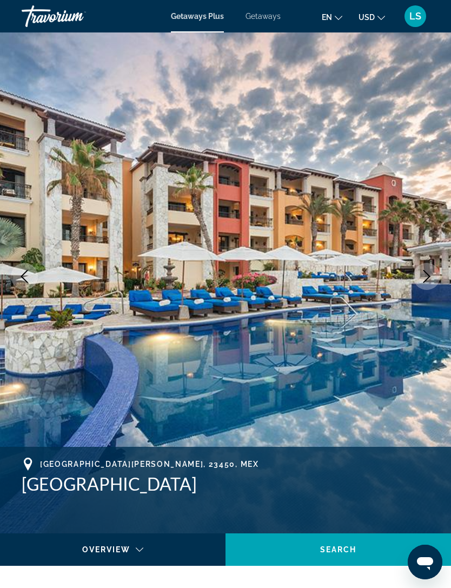 This screenshot has width=451, height=588. What do you see at coordinates (76, 16) in the screenshot?
I see `a: Travorium` at bounding box center [76, 16].